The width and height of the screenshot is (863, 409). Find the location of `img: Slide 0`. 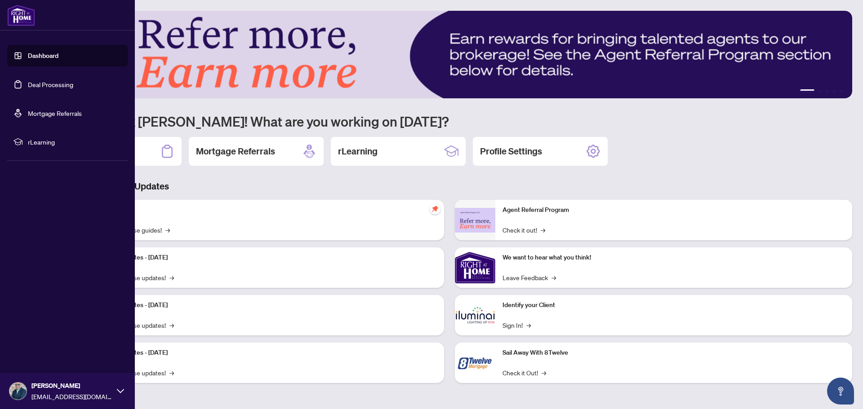

img: Slide 0 is located at coordinates (449, 54).